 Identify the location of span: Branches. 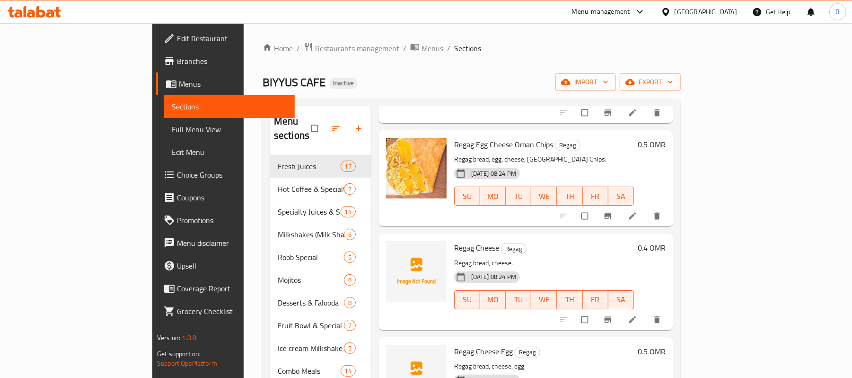
(232, 61).